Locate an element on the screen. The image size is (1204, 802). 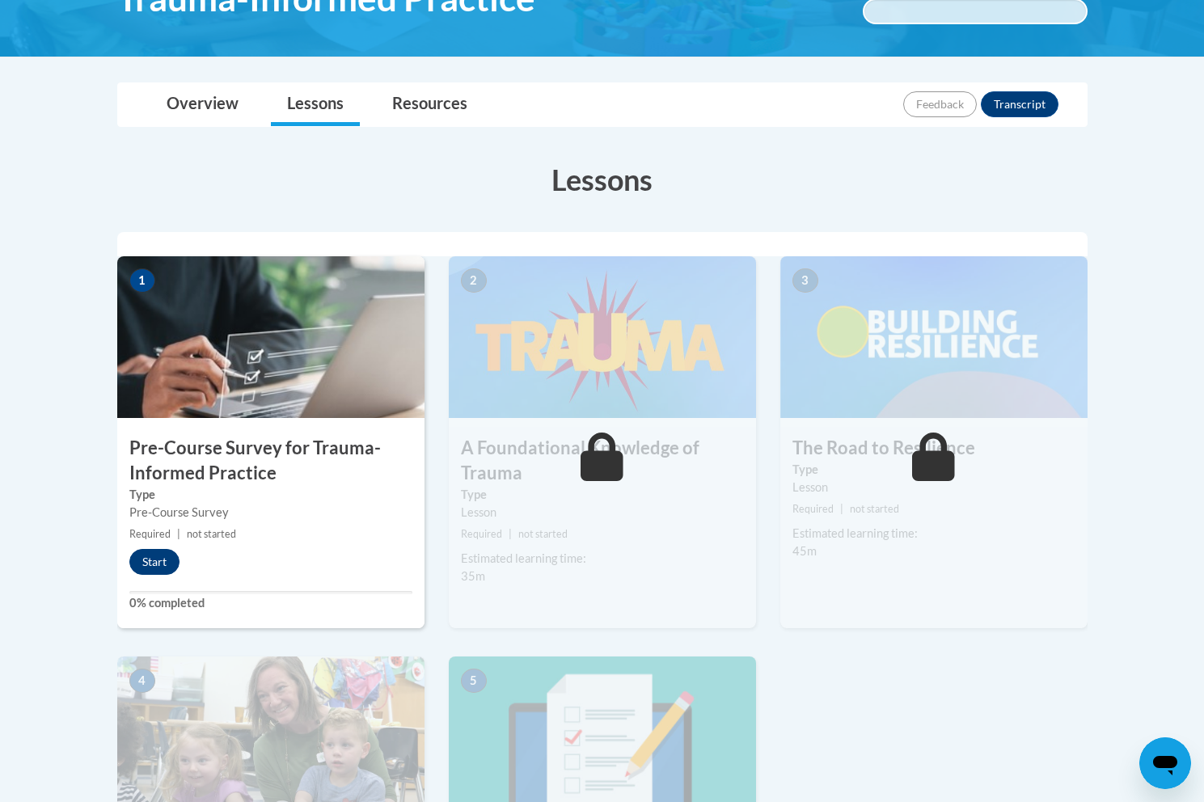
a: Lessons is located at coordinates (315, 104).